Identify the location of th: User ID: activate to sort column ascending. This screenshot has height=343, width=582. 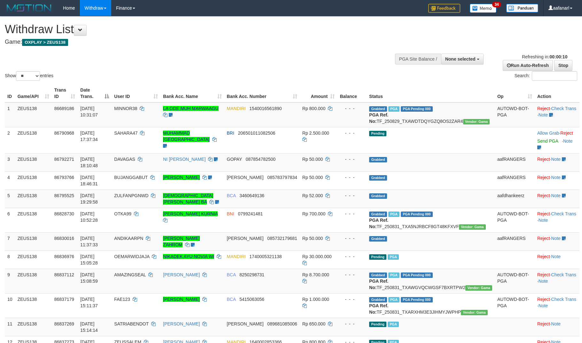
(136, 93).